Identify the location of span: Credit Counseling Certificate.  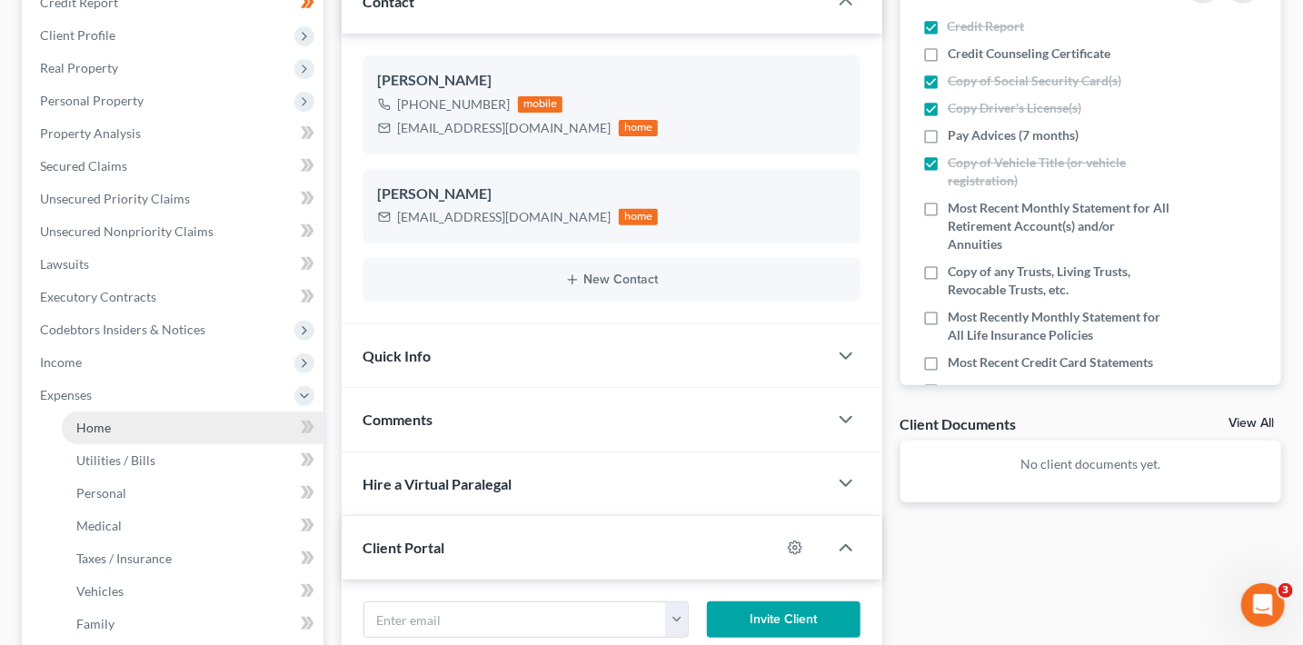
(1028, 54).